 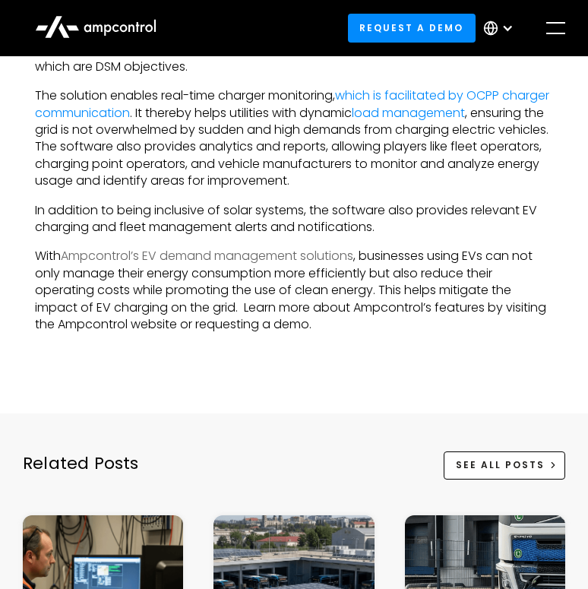 What do you see at coordinates (81, 475) in the screenshot?
I see `div: Related Posts` at bounding box center [81, 475].